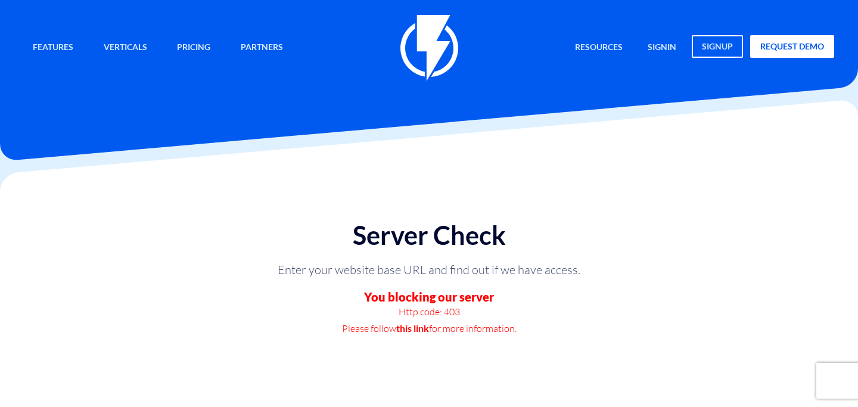 Image resolution: width=858 pixels, height=407 pixels. I want to click on p: Http code: 403, so click(429, 312).